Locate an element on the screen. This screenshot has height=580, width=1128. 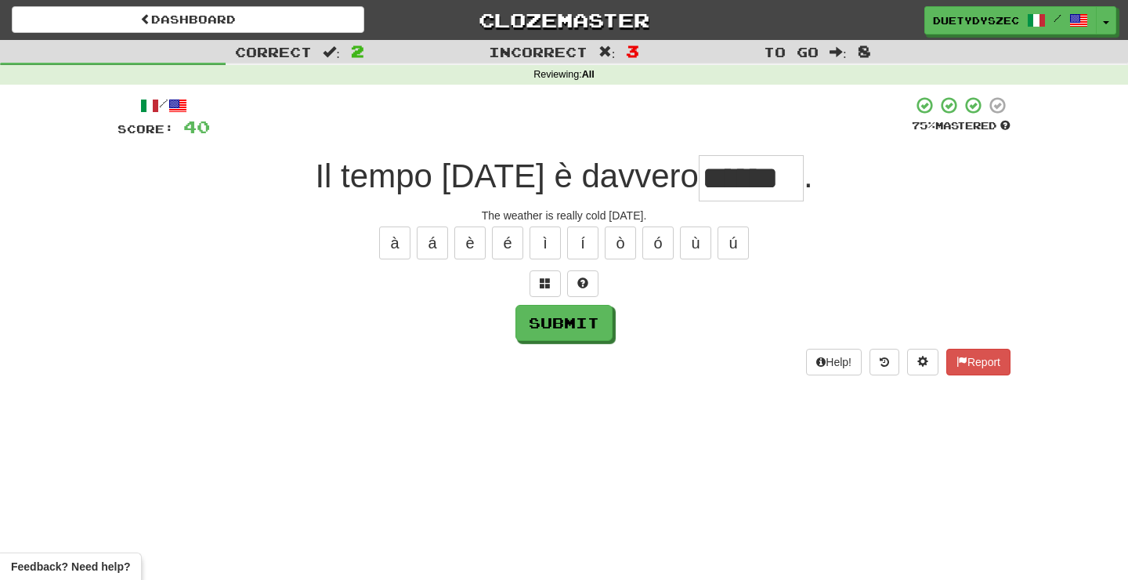
button: é is located at coordinates (508, 243).